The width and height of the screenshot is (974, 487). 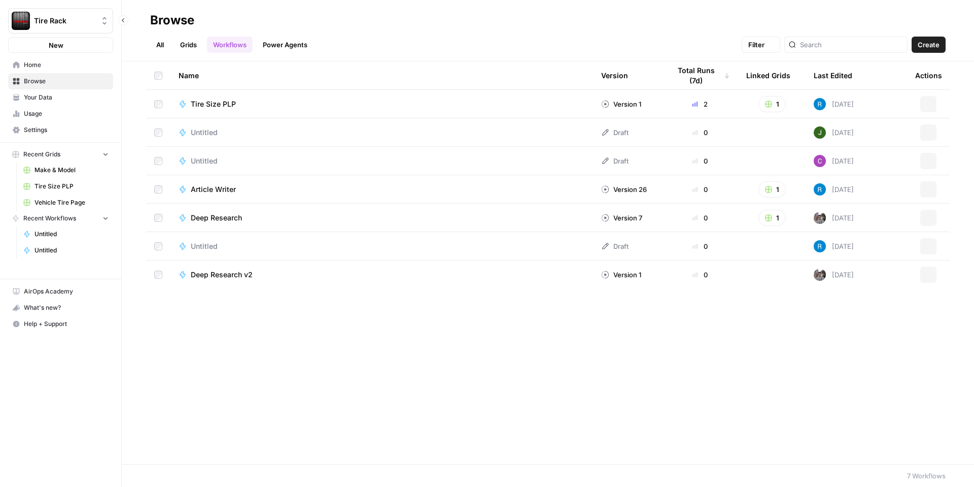 I want to click on button: Create, so click(x=929, y=45).